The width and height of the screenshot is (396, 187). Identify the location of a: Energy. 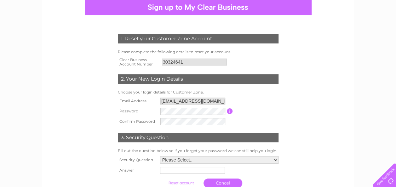
(330, 29).